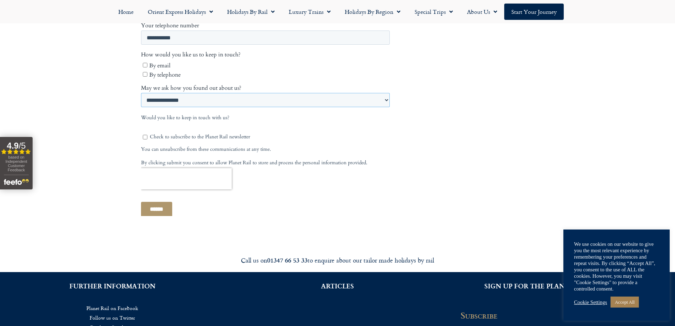 This screenshot has height=326, width=675. Describe the element at coordinates (310, 12) in the screenshot. I see `a: Luxury Trains` at that location.